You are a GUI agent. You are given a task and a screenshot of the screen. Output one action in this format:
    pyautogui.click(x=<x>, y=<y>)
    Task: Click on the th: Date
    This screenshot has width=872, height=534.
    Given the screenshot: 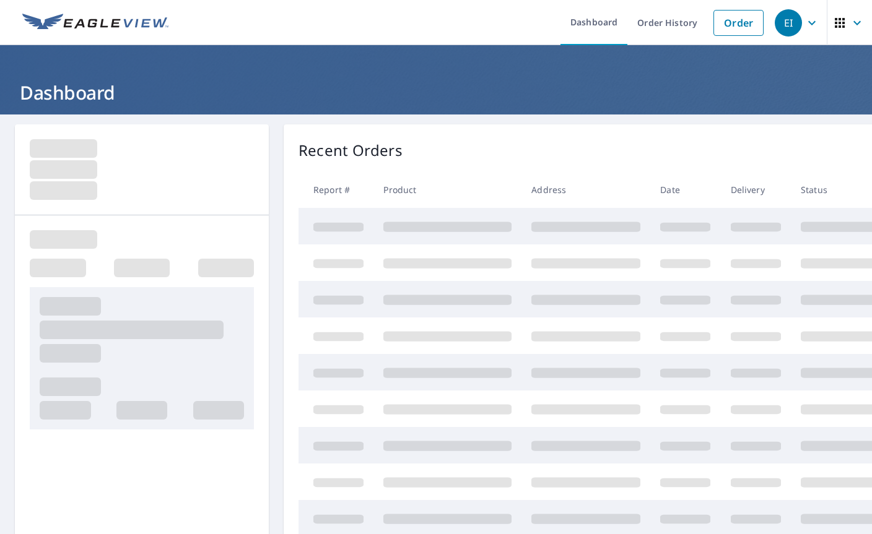 What is the action you would take?
    pyautogui.click(x=685, y=189)
    